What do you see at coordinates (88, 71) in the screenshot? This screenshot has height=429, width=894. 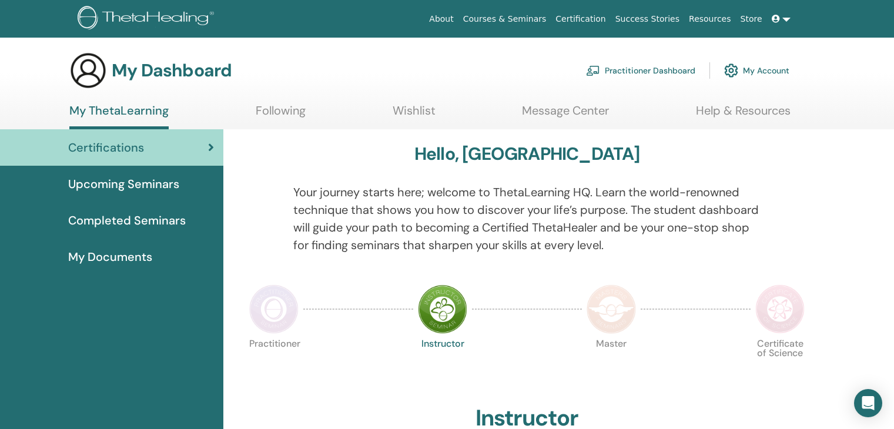 I see `img: generic-user-icon.jpg` at bounding box center [88, 71].